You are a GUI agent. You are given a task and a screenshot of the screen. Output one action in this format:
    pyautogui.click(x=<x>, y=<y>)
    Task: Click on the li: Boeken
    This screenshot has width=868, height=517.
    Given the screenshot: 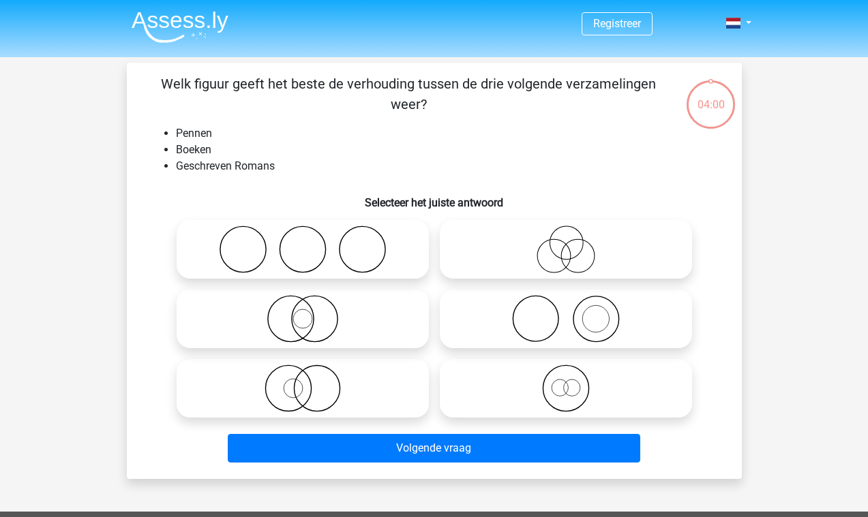 What is the action you would take?
    pyautogui.click(x=448, y=150)
    